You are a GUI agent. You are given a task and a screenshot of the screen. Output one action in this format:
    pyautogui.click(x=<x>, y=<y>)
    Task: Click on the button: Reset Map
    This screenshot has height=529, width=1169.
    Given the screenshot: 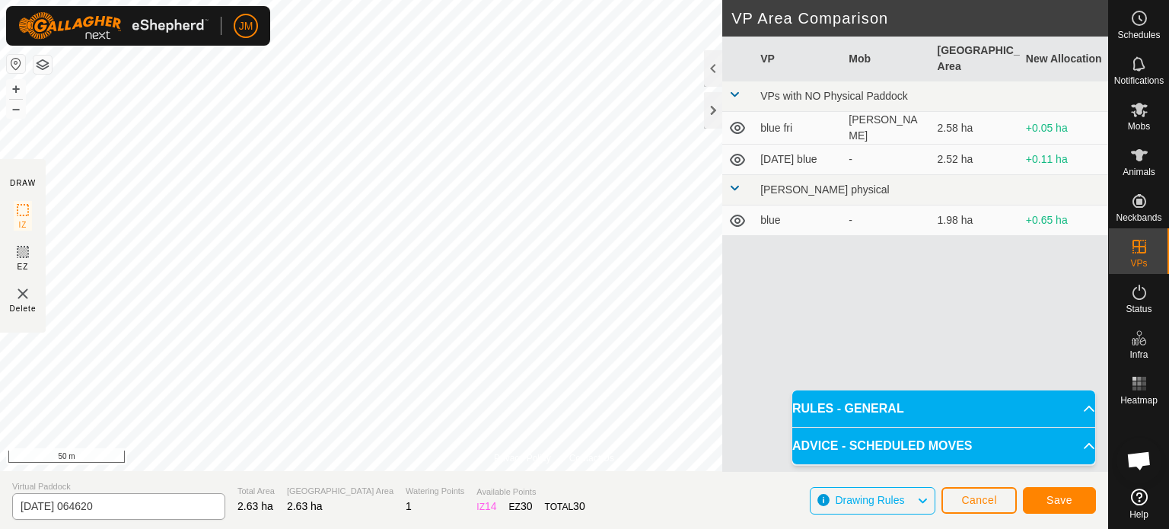 What is the action you would take?
    pyautogui.click(x=16, y=64)
    